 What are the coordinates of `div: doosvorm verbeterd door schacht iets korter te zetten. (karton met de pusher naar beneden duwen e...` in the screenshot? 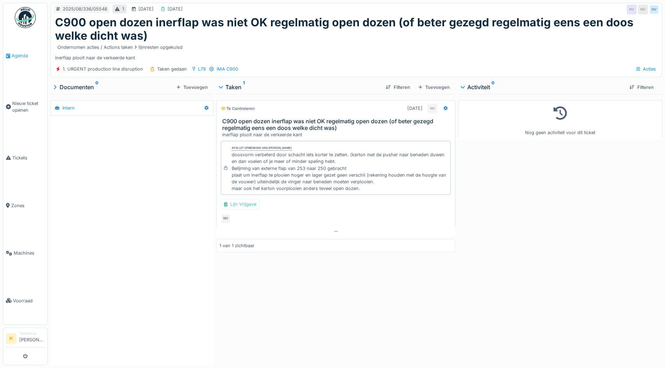 It's located at (340, 171).